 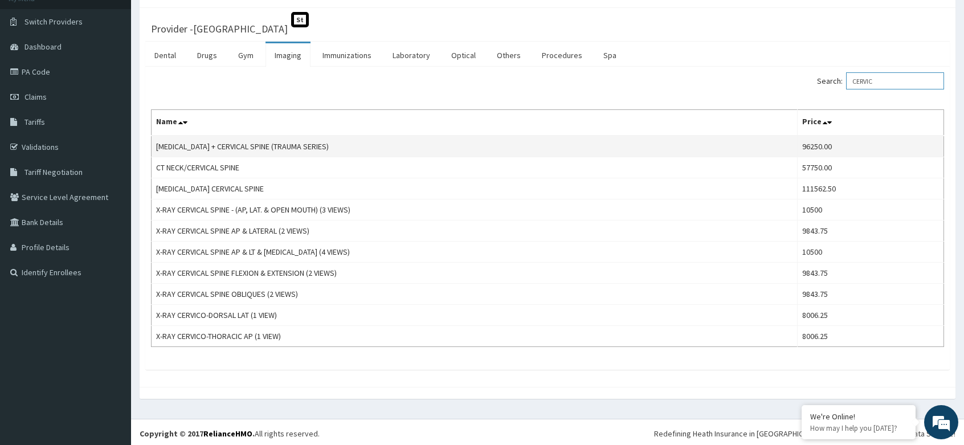 What do you see at coordinates (870, 167) in the screenshot?
I see `td: 57750.00` at bounding box center [870, 167].